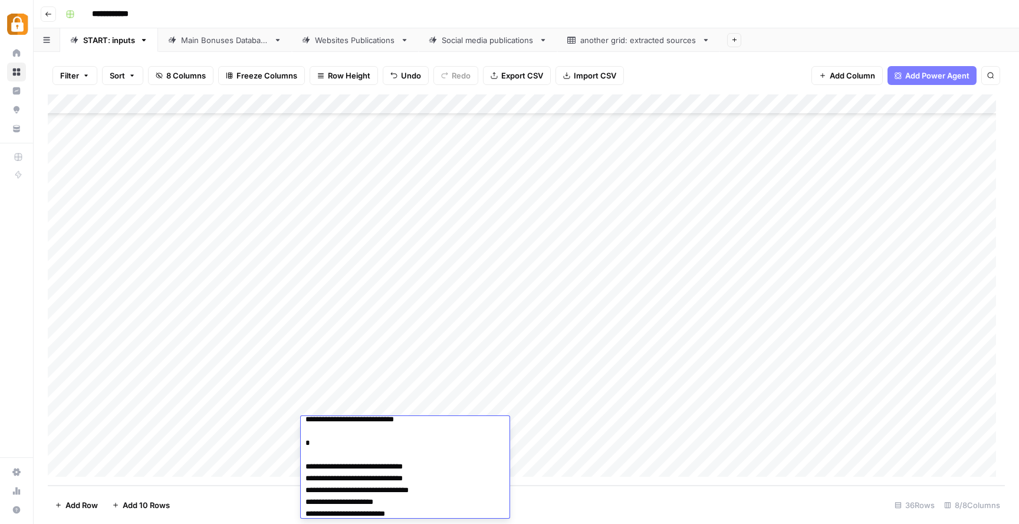  Describe the element at coordinates (488, 40) in the screenshot. I see `a: Social media publications` at that location.